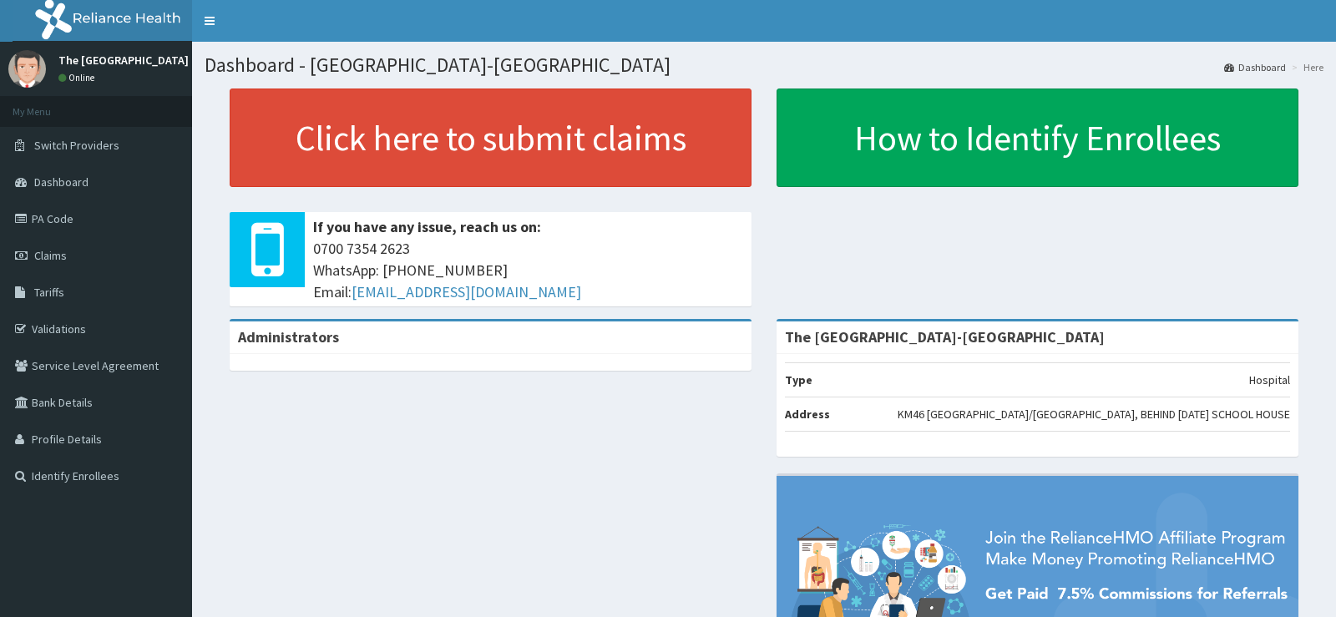  I want to click on img: User Image, so click(27, 68).